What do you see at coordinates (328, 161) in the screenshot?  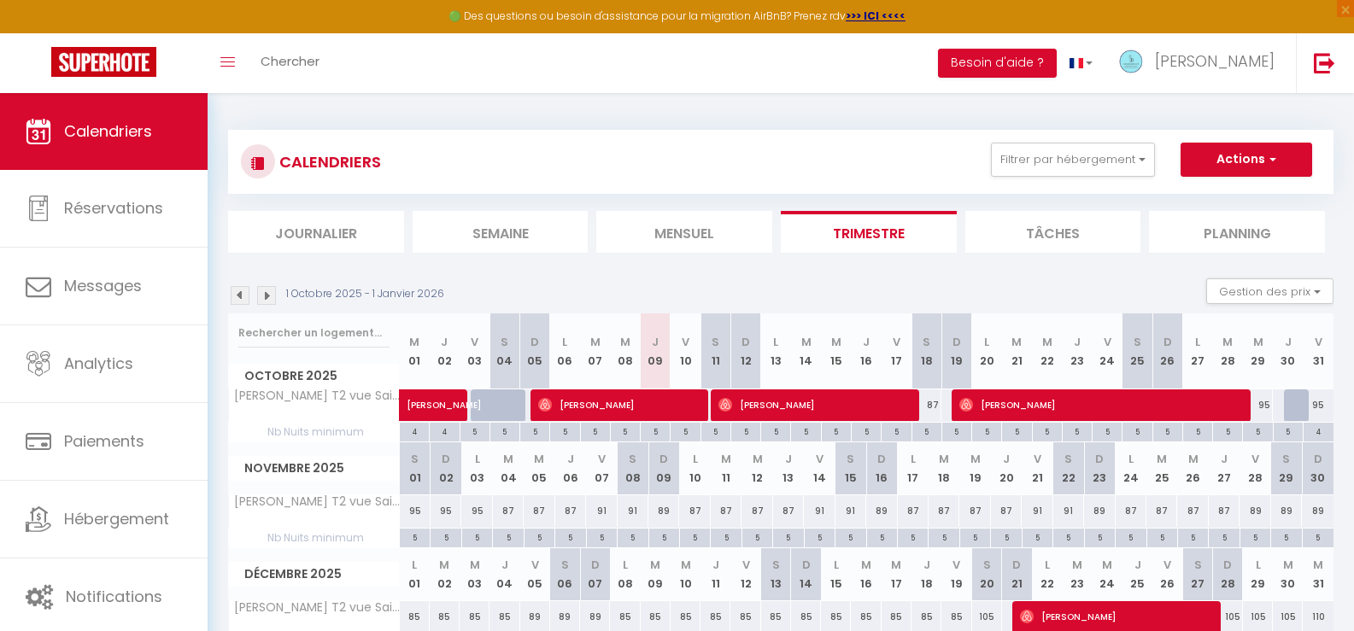 I see `h3: CALENDRIERS` at bounding box center [328, 161].